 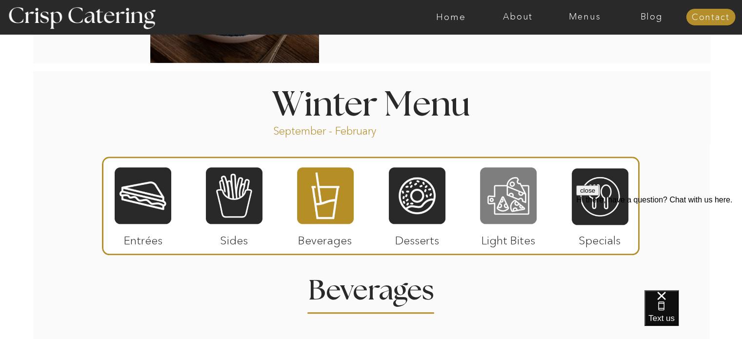 What do you see at coordinates (371, 286) in the screenshot?
I see `h2: Beverages` at bounding box center [371, 286].